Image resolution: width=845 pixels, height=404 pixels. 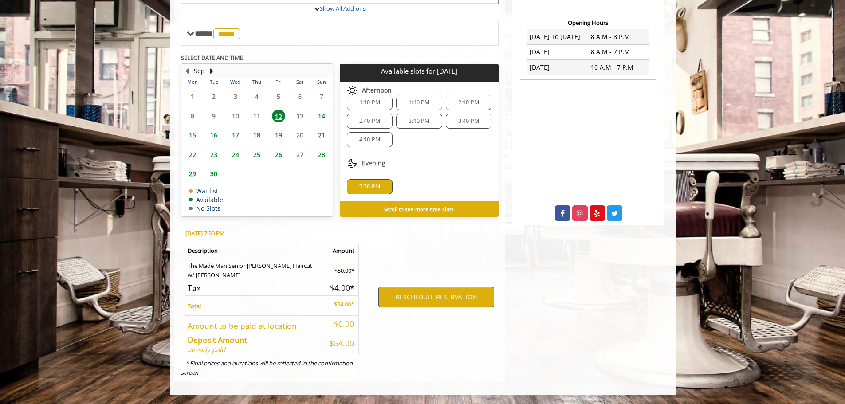 I want to click on h5: Amount to be paid at location, so click(x=254, y=326).